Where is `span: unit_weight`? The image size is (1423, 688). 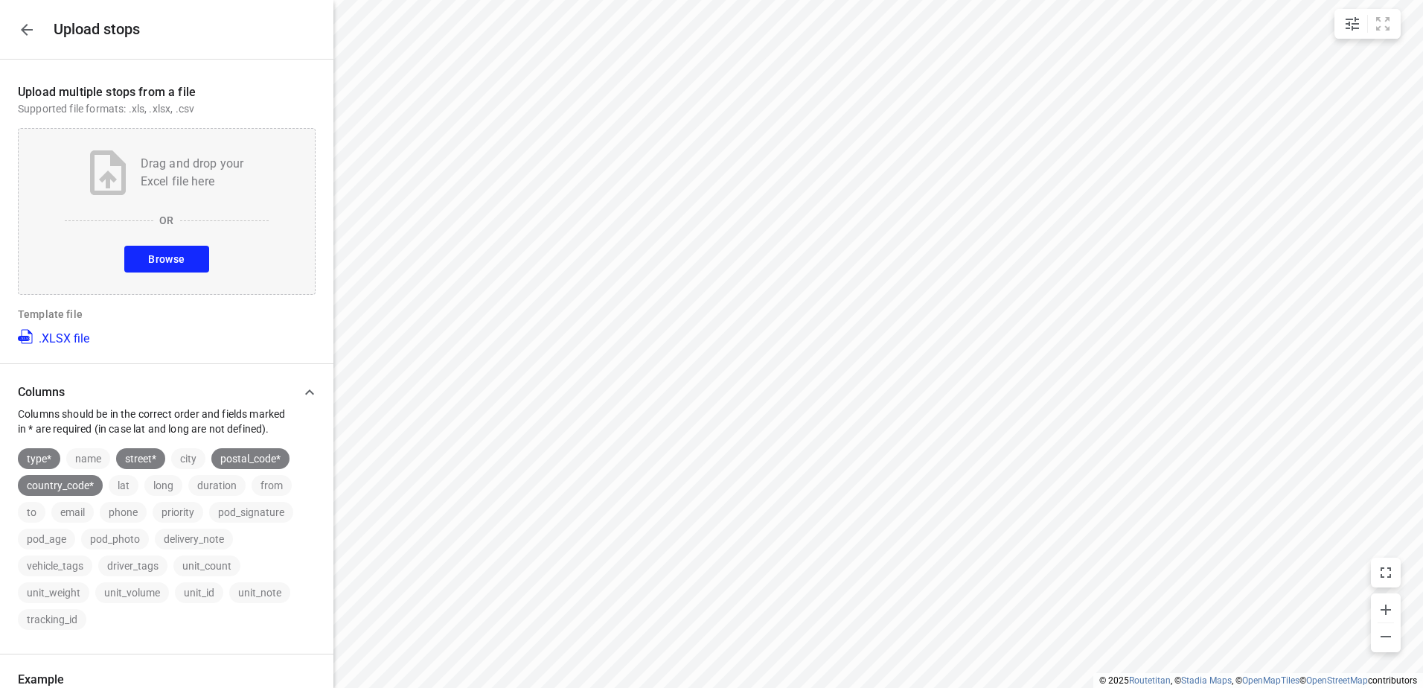
span: unit_weight is located at coordinates (54, 593).